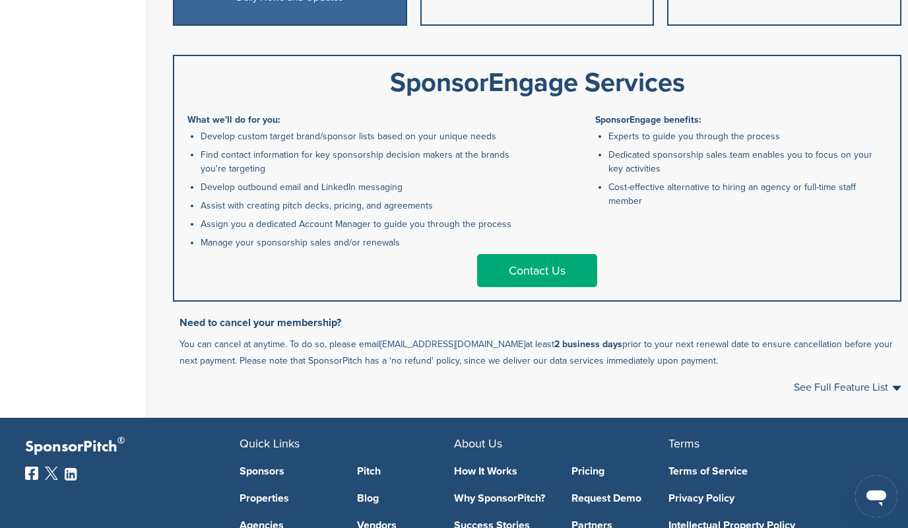 The height and width of the screenshot is (528, 908). I want to click on a: Sponsors, so click(288, 471).